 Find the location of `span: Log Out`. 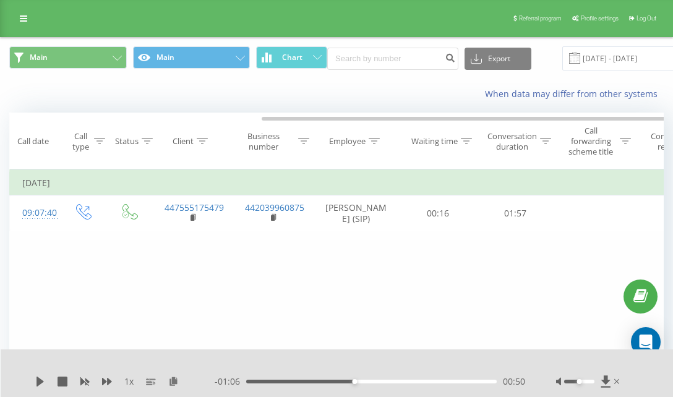

span: Log Out is located at coordinates (647, 18).